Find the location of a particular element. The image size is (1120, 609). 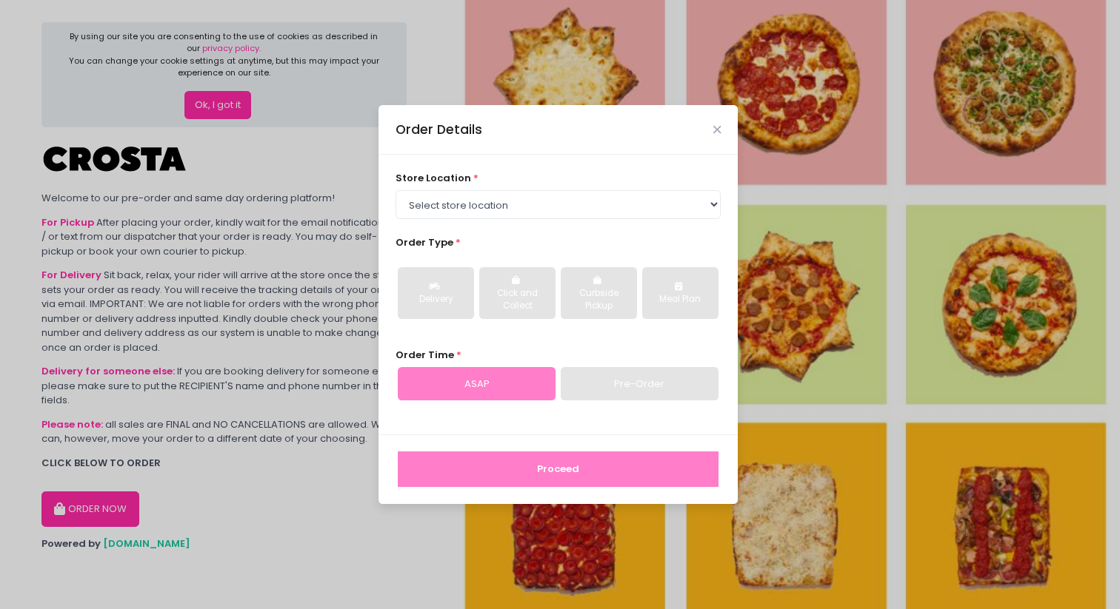

button: Click and Collect is located at coordinates (517, 293).